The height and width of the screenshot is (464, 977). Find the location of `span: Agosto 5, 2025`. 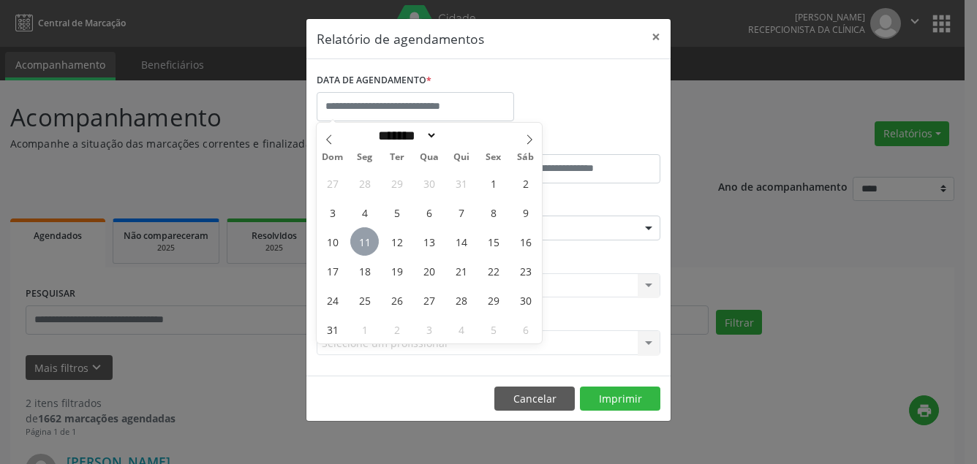

span: Agosto 5, 2025 is located at coordinates (396, 212).